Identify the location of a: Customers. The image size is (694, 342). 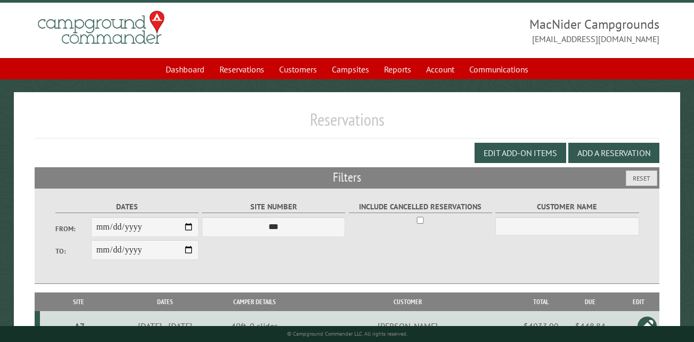
(298, 69).